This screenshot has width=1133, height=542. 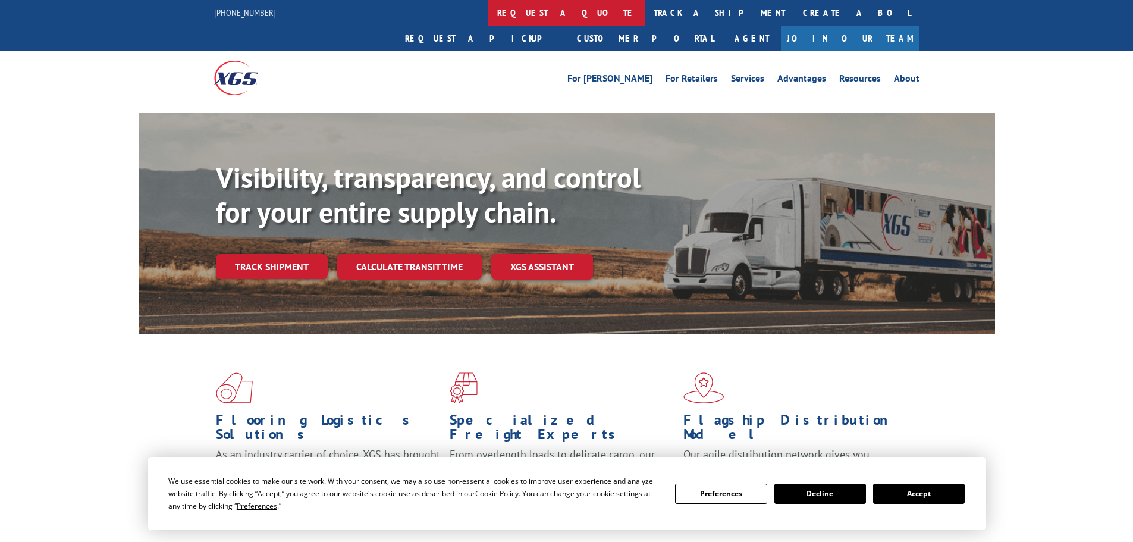 I want to click on button: Accept, so click(x=919, y=494).